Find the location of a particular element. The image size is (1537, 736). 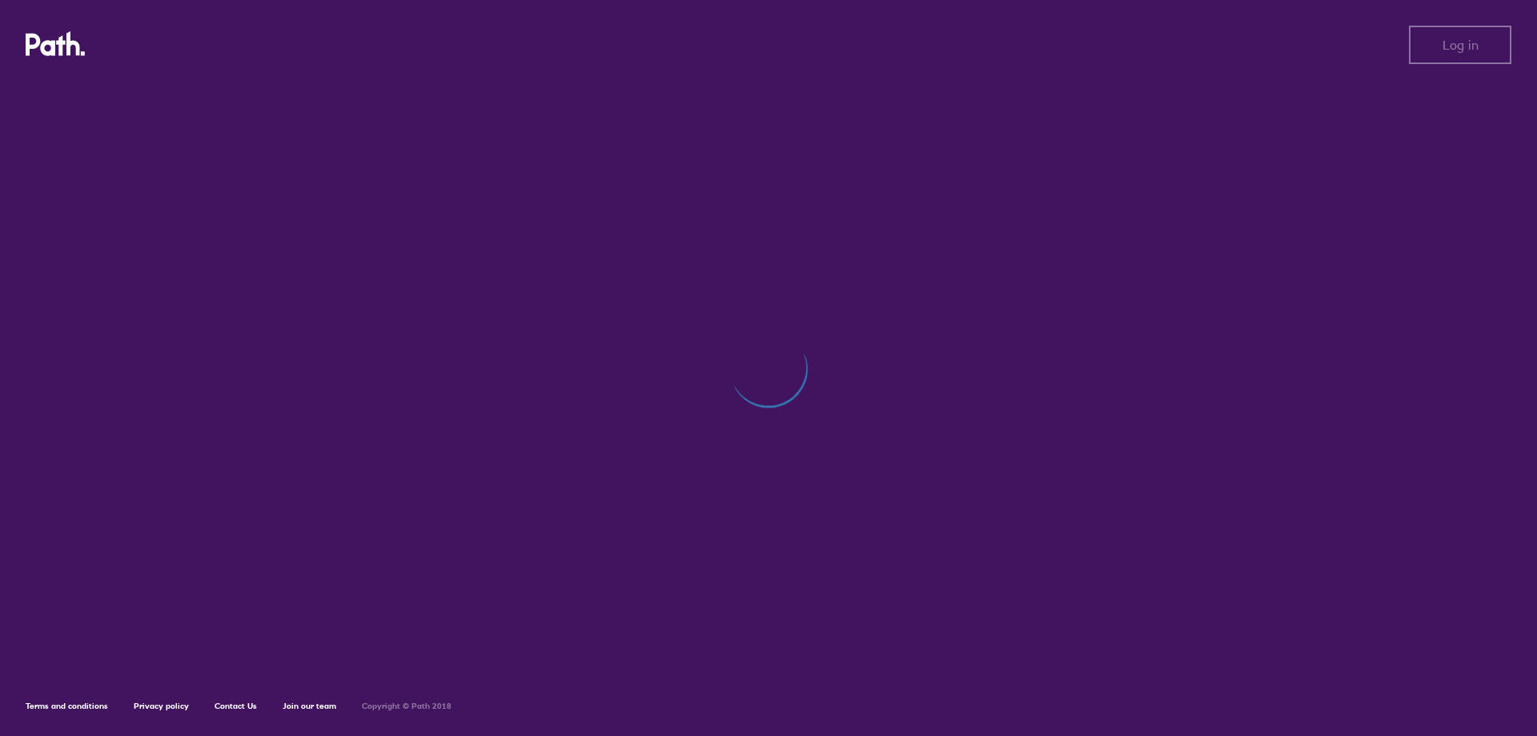

a: Join our team is located at coordinates (309, 705).